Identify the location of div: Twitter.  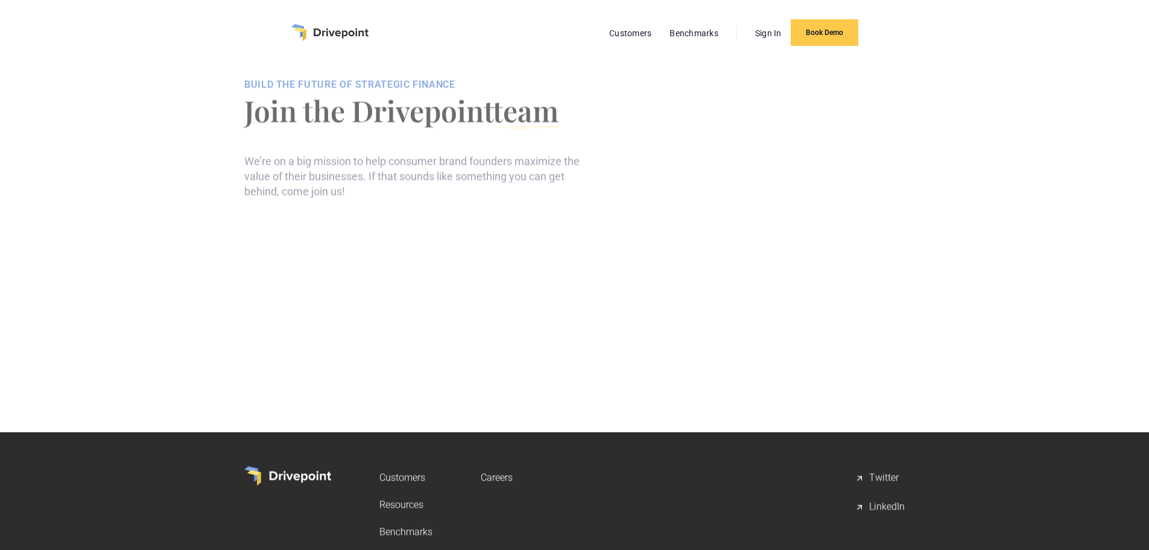
(884, 478).